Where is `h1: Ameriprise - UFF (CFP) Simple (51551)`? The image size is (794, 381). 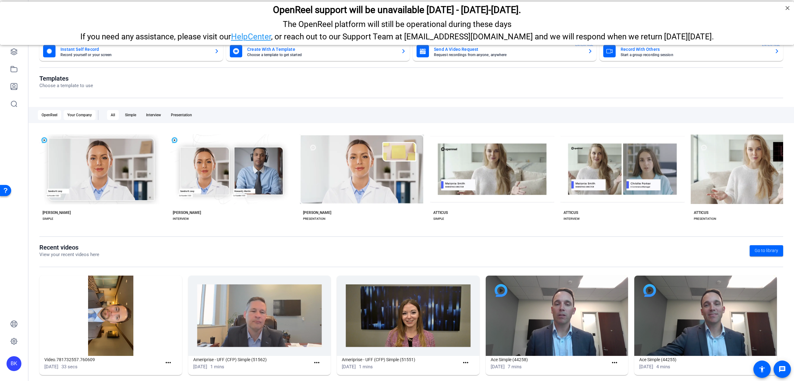 h1: Ameriprise - UFF (CFP) Simple (51551) is located at coordinates (400, 360).